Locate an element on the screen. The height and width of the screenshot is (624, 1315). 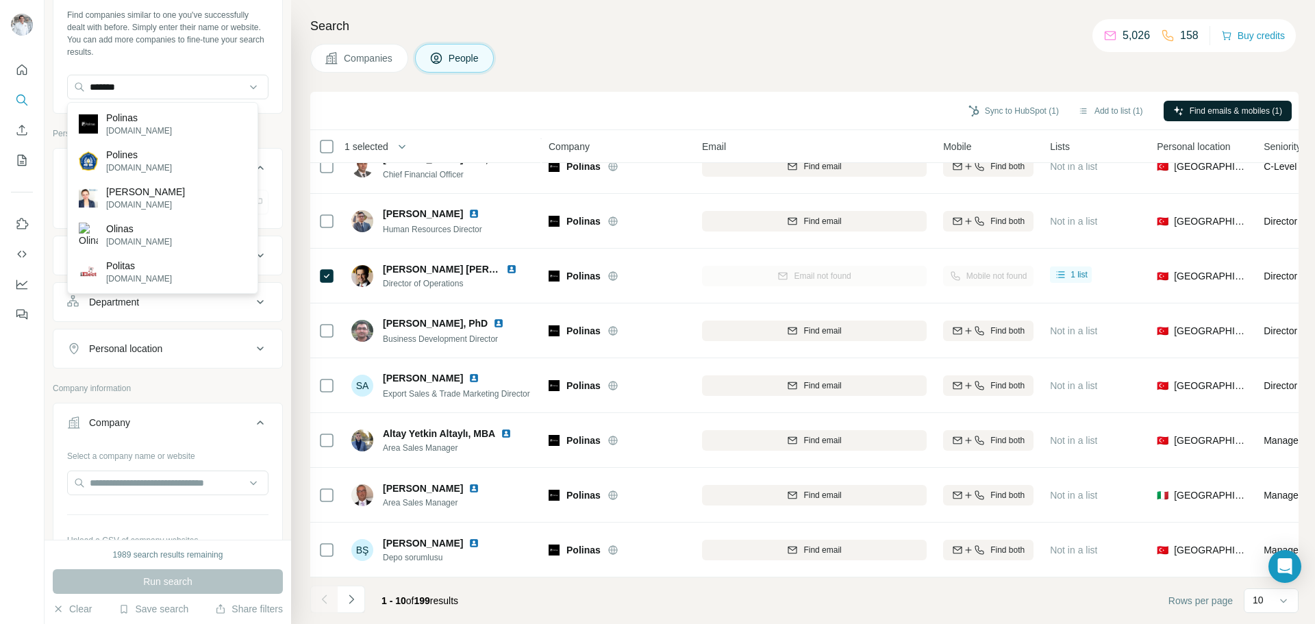
span: Find emails & mobiles (1) is located at coordinates (1235, 111).